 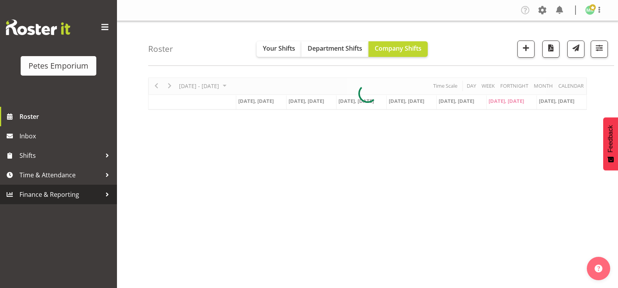 What do you see at coordinates (551, 49) in the screenshot?
I see `button: Download a PDF of the roster according to the set date range.` at bounding box center [551, 49].